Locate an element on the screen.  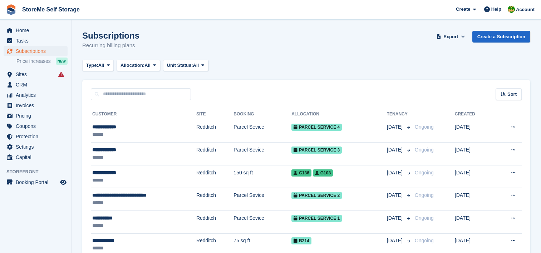
span: Storefront is located at coordinates (39, 172).